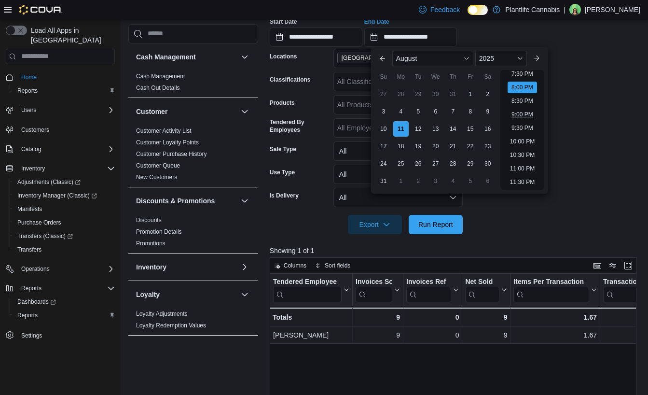 This screenshot has height=395, width=648. What do you see at coordinates (375, 225) in the screenshot?
I see `button: Export` at bounding box center [375, 225].